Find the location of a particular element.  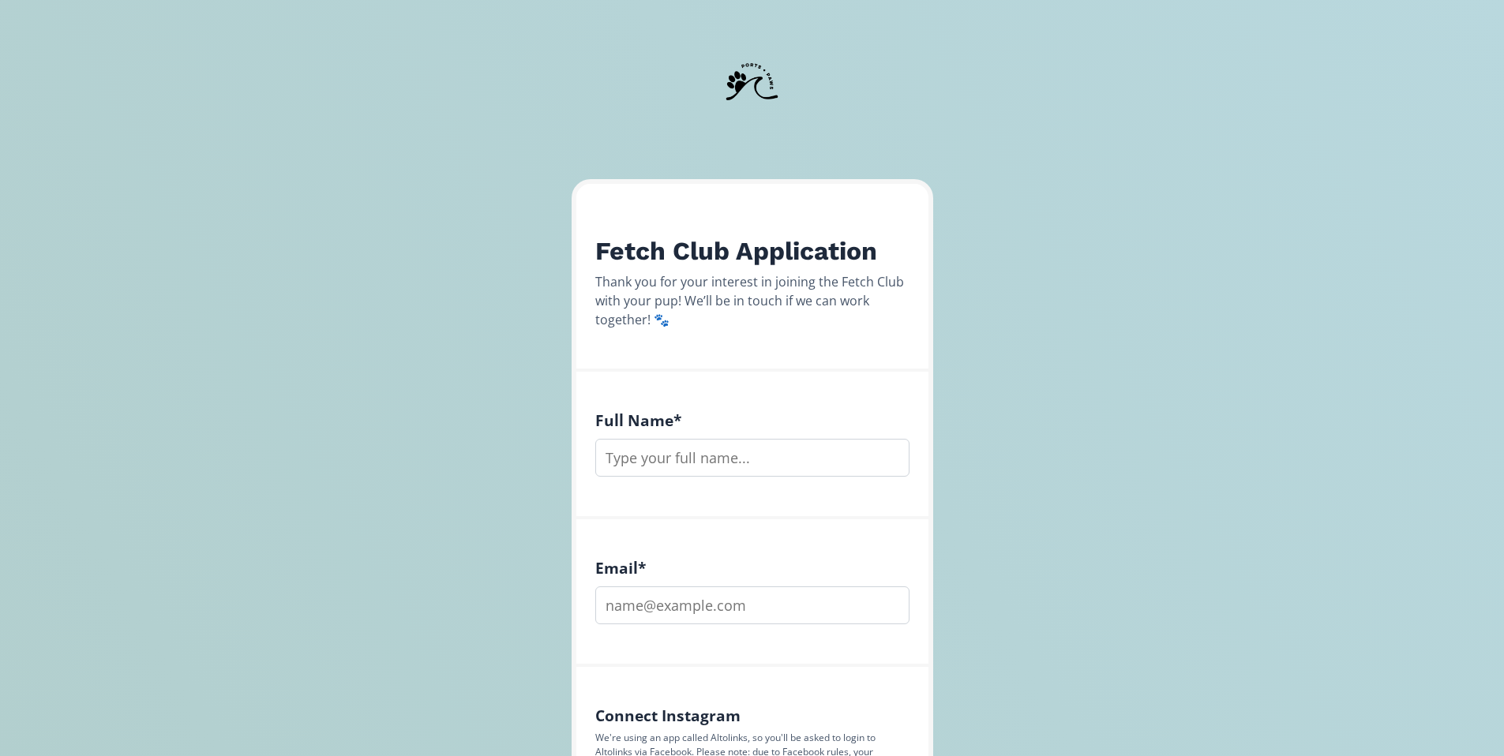

input: name@example.com is located at coordinates (752, 605).